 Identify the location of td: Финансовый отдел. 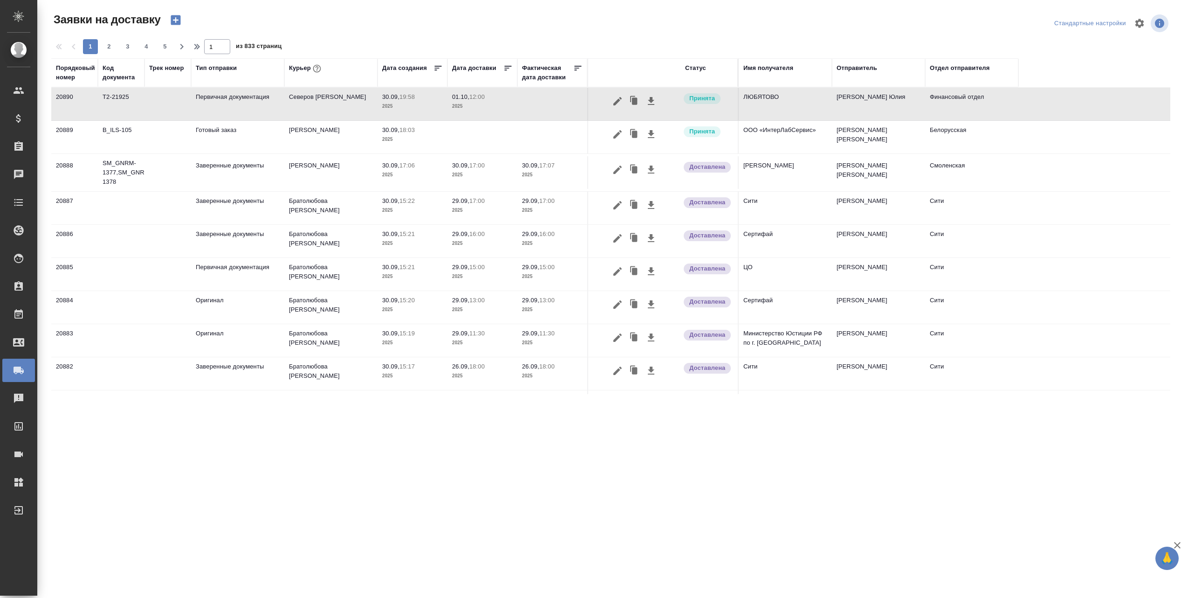
(972, 104).